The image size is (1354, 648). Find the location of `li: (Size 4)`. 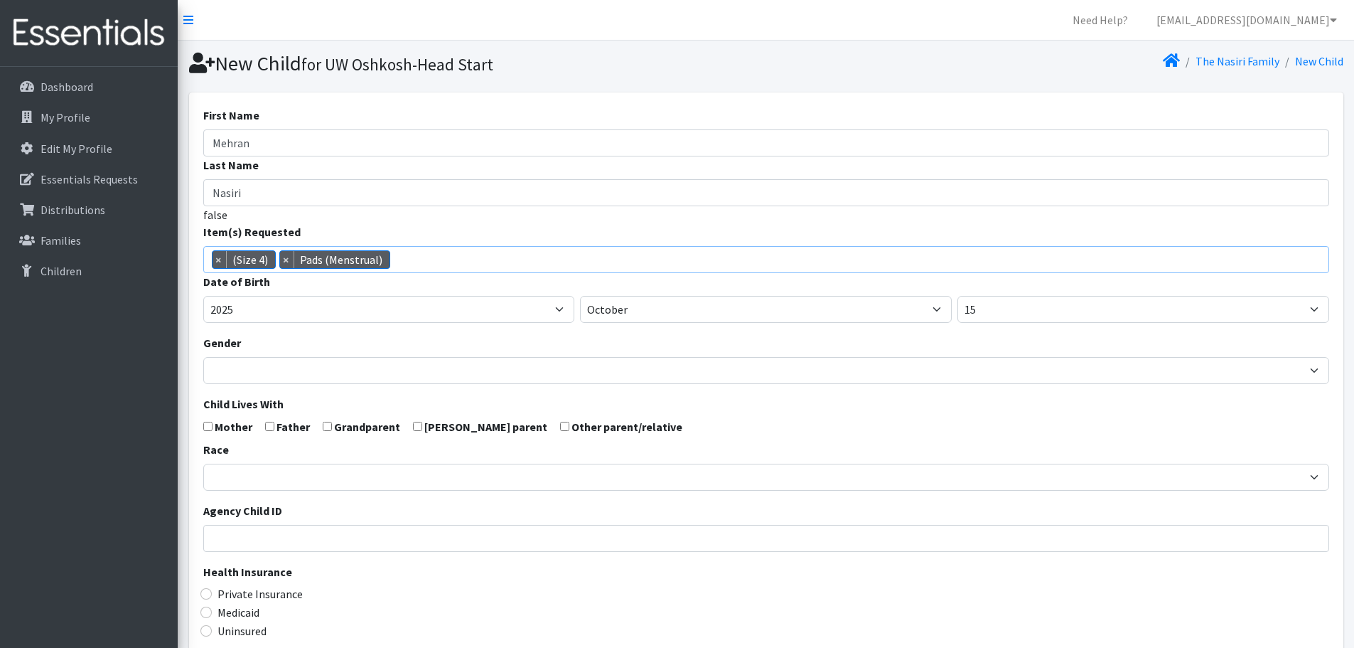

li: (Size 4) is located at coordinates (244, 259).